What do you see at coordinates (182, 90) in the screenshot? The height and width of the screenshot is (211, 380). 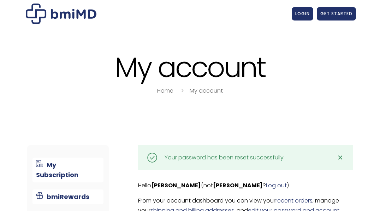 I see `i: breadcrumbs separator` at bounding box center [182, 90].